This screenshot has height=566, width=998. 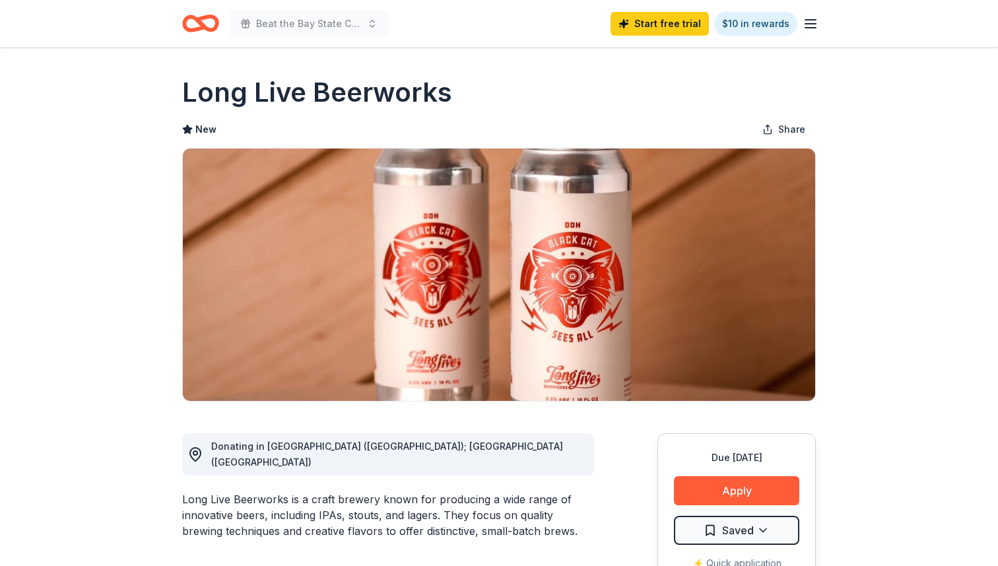 What do you see at coordinates (317, 92) in the screenshot?
I see `h1: Long Live Beerworks` at bounding box center [317, 92].